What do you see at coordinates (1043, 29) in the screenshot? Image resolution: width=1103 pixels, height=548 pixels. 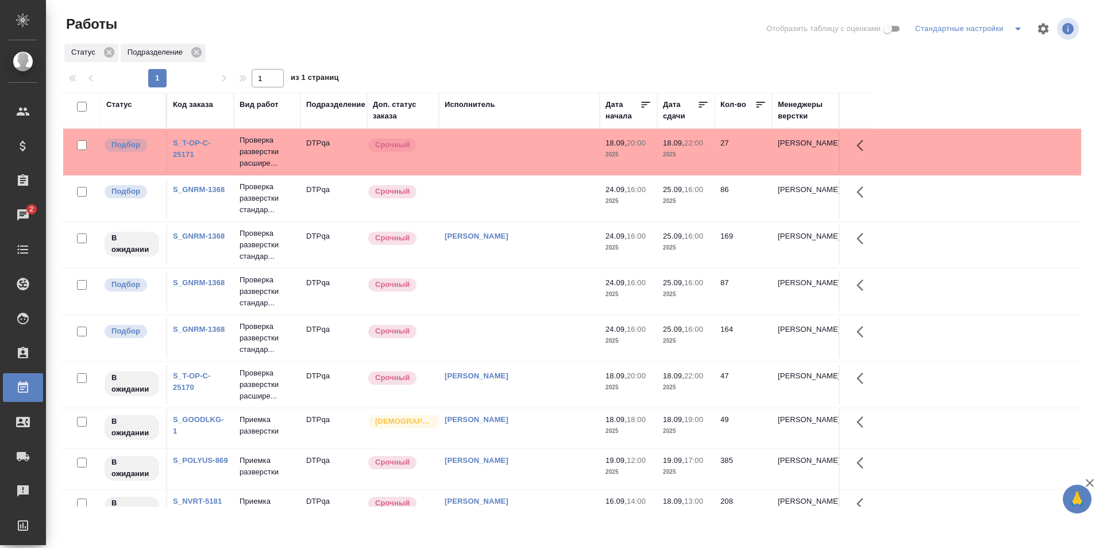 I see `span: Настроить таблицу` at bounding box center [1043, 29].